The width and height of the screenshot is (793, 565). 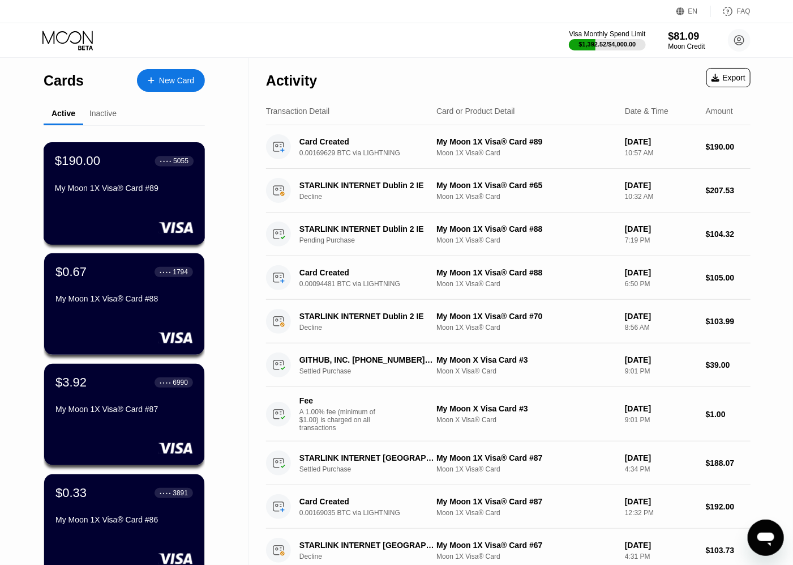 What do you see at coordinates (180, 382) in the screenshot?
I see `div: 6990` at bounding box center [180, 382].